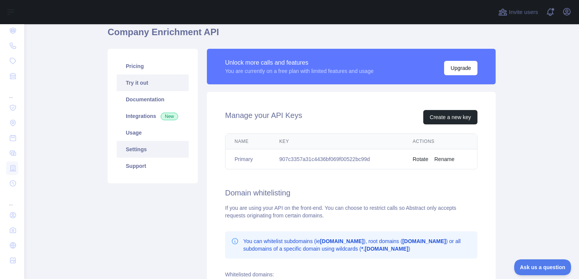 The width and height of the screenshot is (579, 279). What do you see at coordinates (523, 12) in the screenshot?
I see `span: Invite users` at bounding box center [523, 12].